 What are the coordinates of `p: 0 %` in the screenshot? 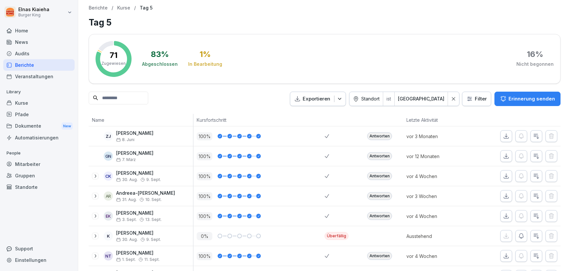 It's located at (204, 236).